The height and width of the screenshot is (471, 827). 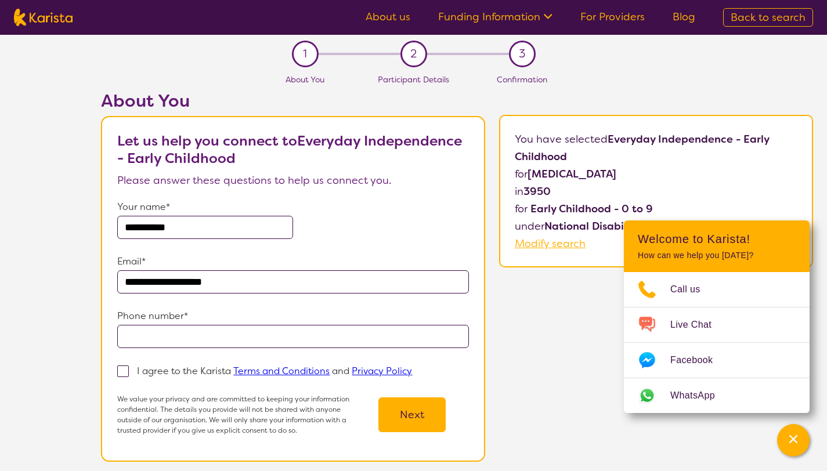 I want to click on span: WhatsApp, so click(x=699, y=396).